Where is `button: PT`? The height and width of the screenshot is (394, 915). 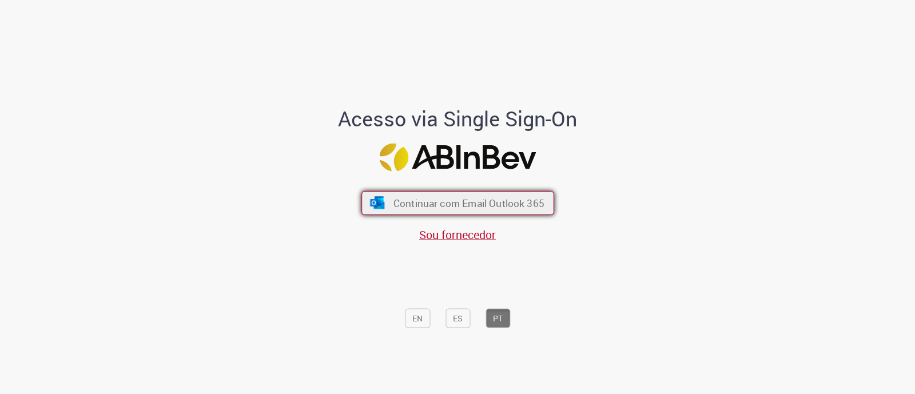 button: PT is located at coordinates (497, 318).